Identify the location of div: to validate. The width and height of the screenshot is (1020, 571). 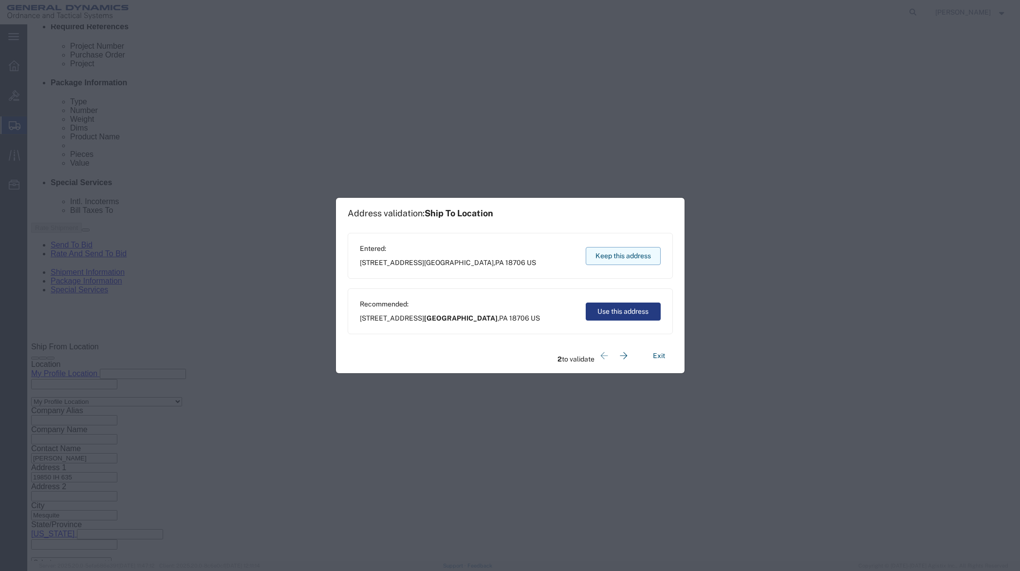
(596, 356).